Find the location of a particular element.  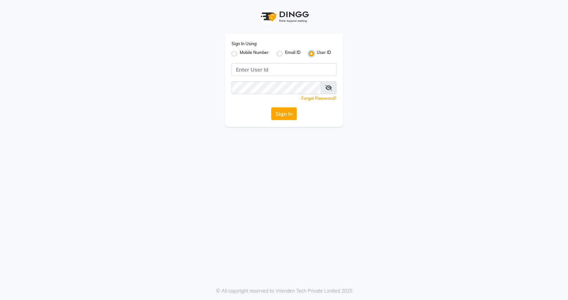

label: Sign In Using: is located at coordinates (244, 44).